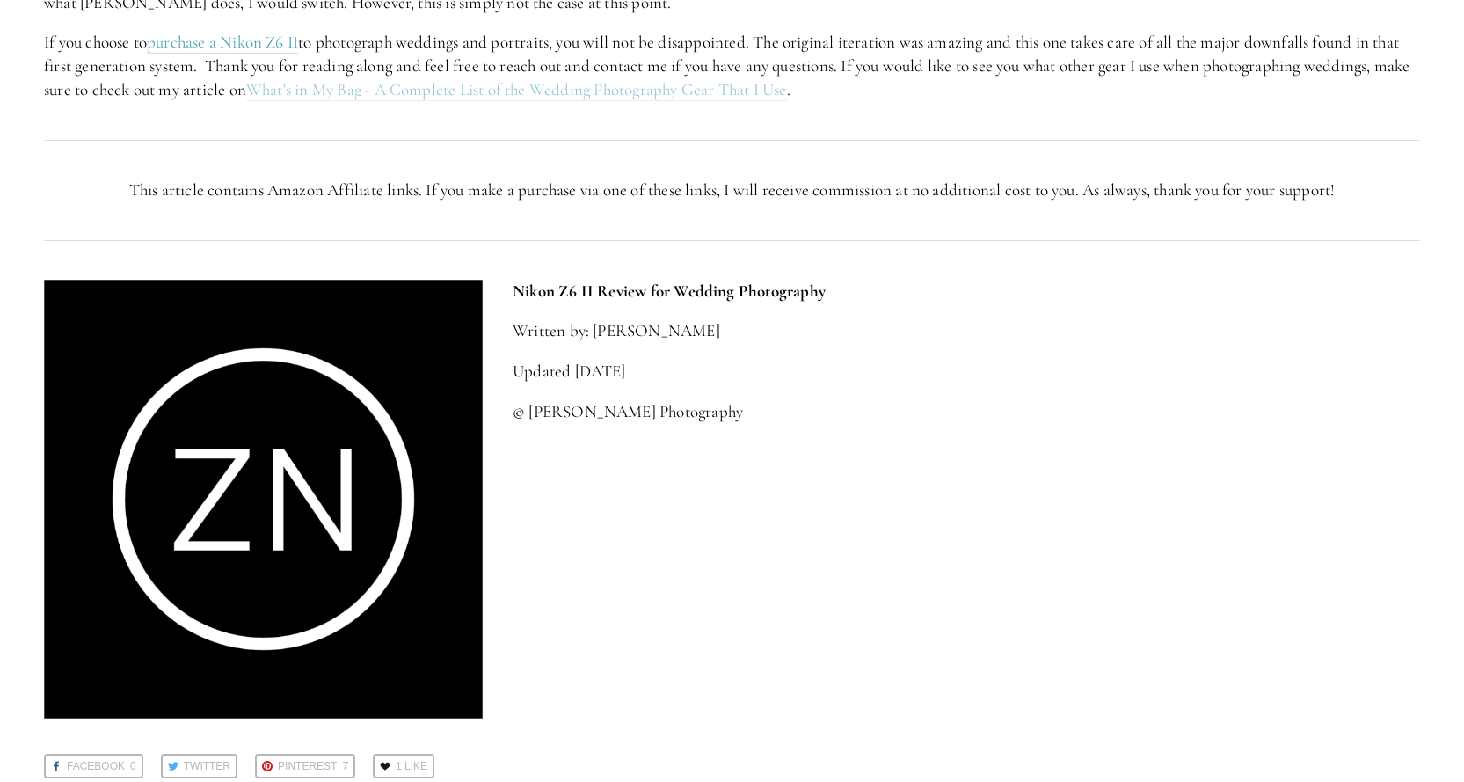  Describe the element at coordinates (669, 290) in the screenshot. I see `strong: Nikon Z6 II Review for Wedding Photography` at that location.